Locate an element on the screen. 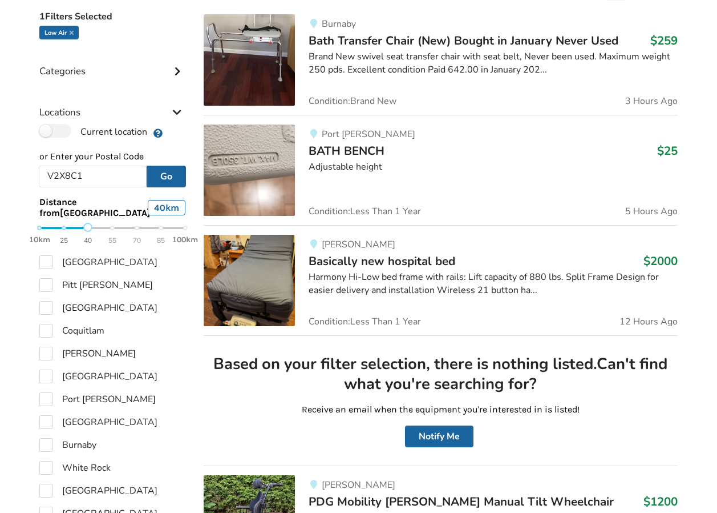 Image resolution: width=717 pixels, height=513 pixels. h5: 1 Filters Selected is located at coordinates (112, 15).